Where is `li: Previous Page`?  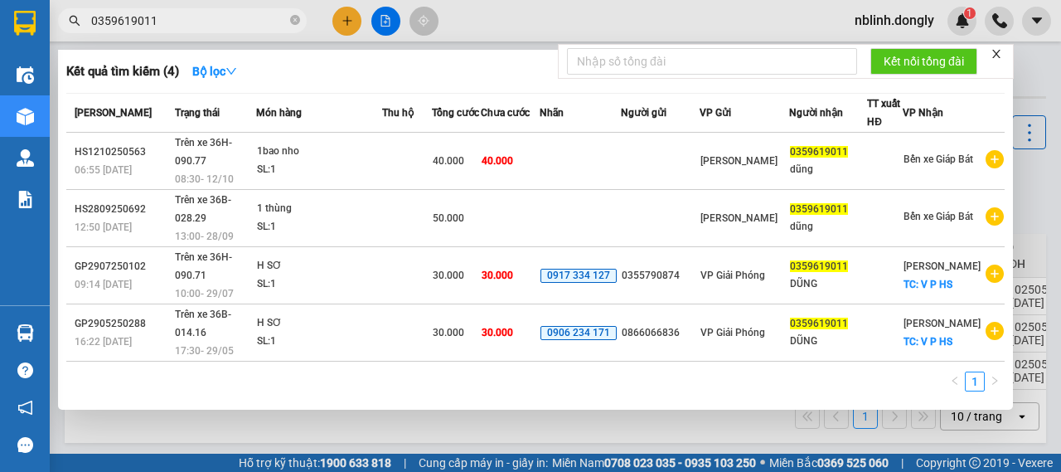
li: Previous Page is located at coordinates (955, 381).